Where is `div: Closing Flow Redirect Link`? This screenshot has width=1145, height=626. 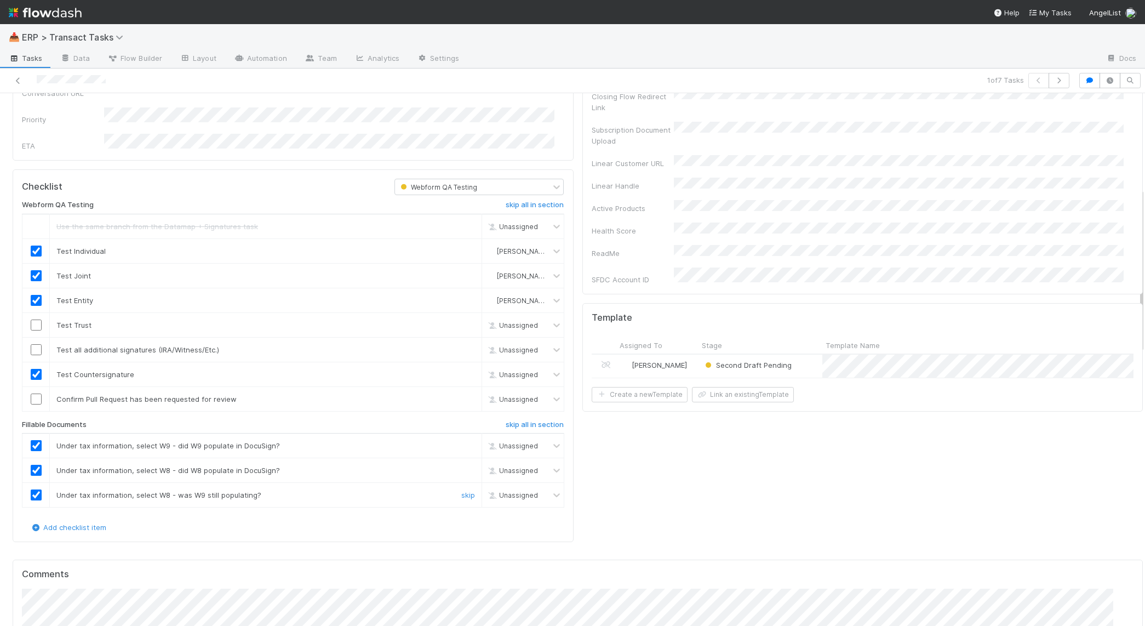
div: Closing Flow Redirect Link is located at coordinates (633, 102).